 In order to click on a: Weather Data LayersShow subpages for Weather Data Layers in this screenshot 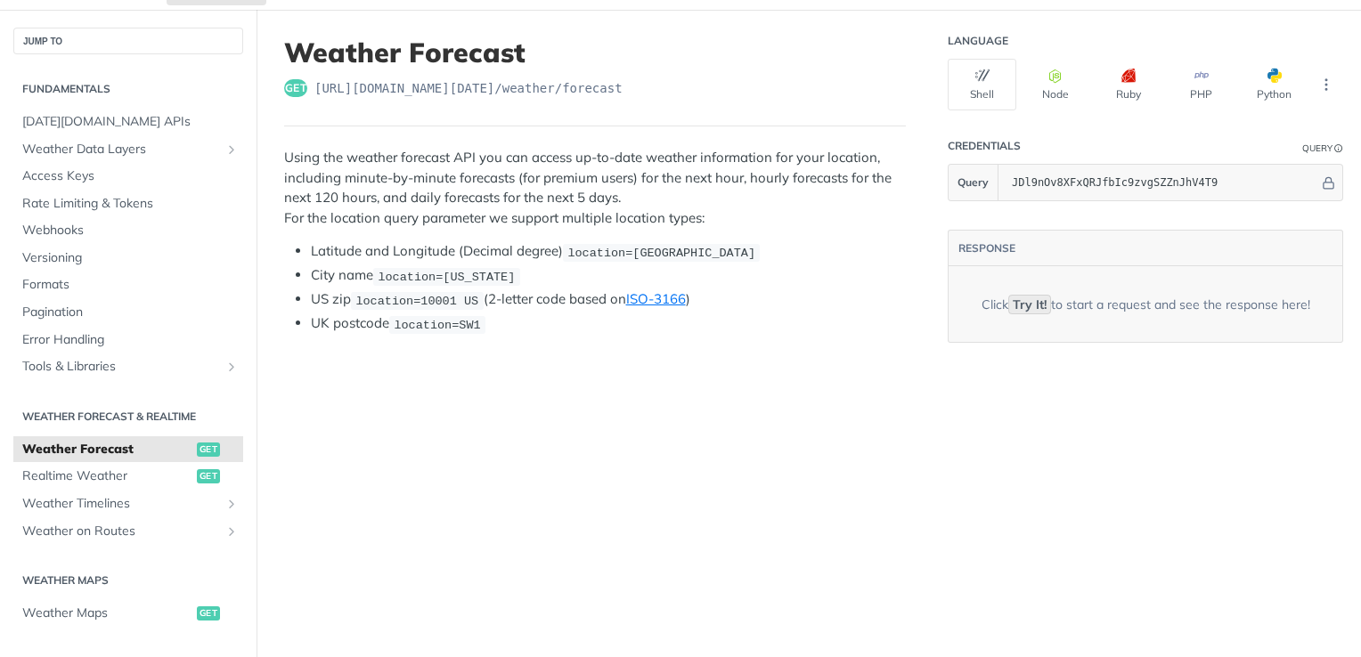, I will do `click(128, 150)`.